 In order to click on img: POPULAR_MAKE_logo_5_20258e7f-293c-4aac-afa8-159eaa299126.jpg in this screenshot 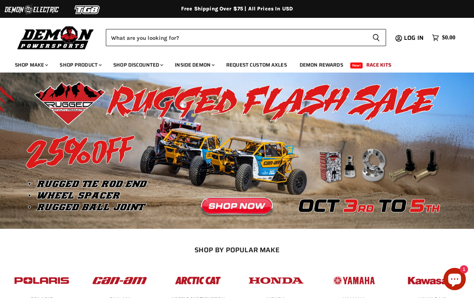, I will do `click(354, 281)`.